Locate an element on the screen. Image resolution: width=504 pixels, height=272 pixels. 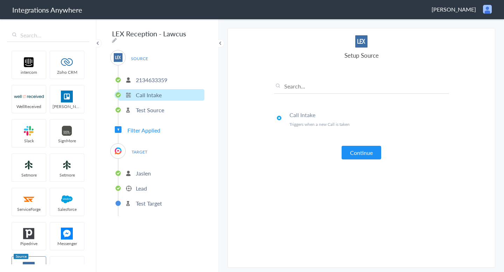
img: salesforce-logo.svg is located at coordinates (67, 199).